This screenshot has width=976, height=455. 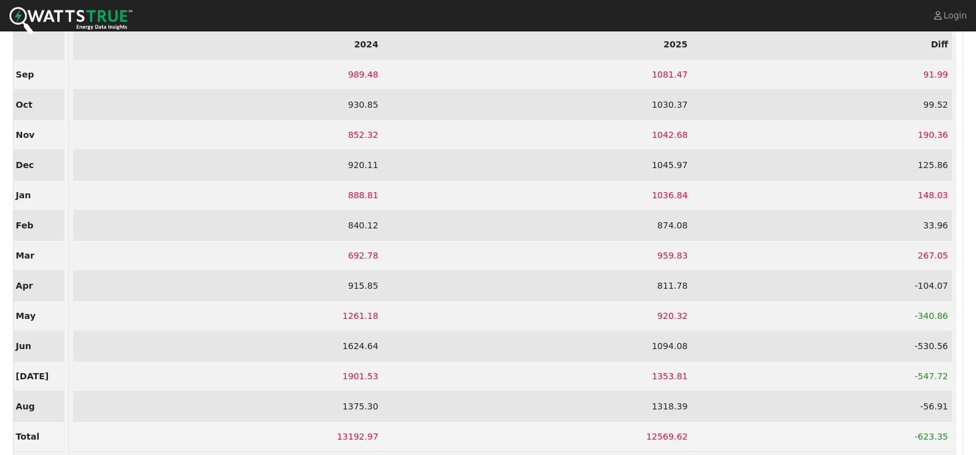 What do you see at coordinates (228, 316) in the screenshot?
I see `td: 1261.18` at bounding box center [228, 316].